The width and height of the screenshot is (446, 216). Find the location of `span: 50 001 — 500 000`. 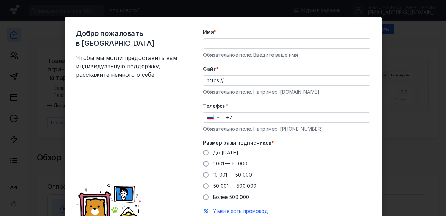

span: 50 001 — 500 000 is located at coordinates (235, 186).